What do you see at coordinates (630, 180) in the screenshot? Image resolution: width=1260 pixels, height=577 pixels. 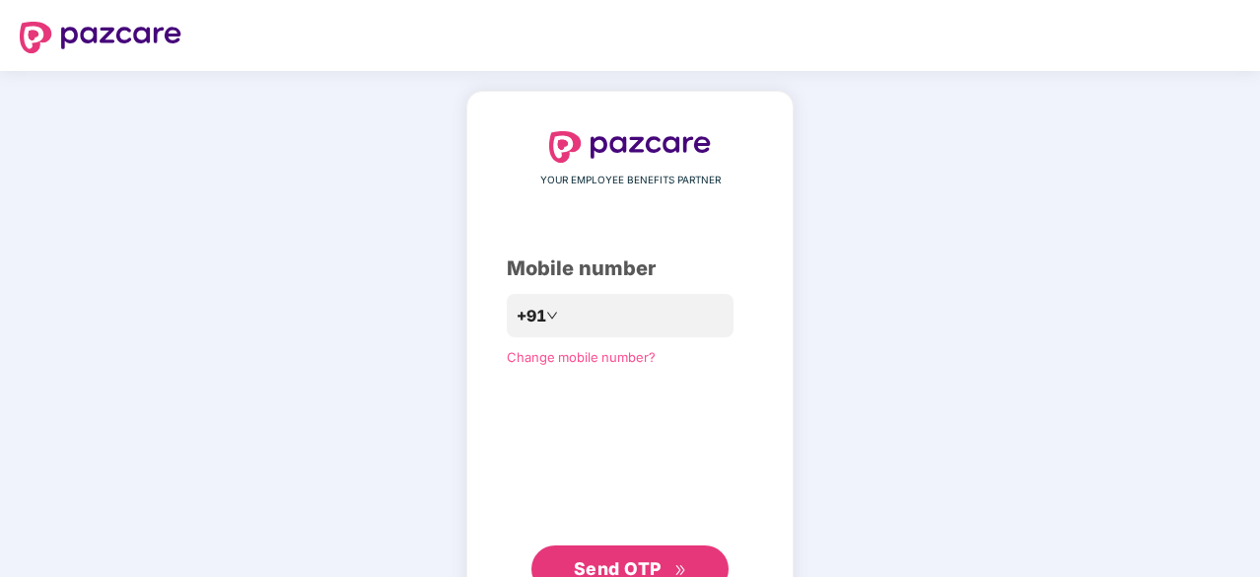 I see `span: YOUR EMPLOYEE BENEFITS PARTNER` at bounding box center [630, 180].